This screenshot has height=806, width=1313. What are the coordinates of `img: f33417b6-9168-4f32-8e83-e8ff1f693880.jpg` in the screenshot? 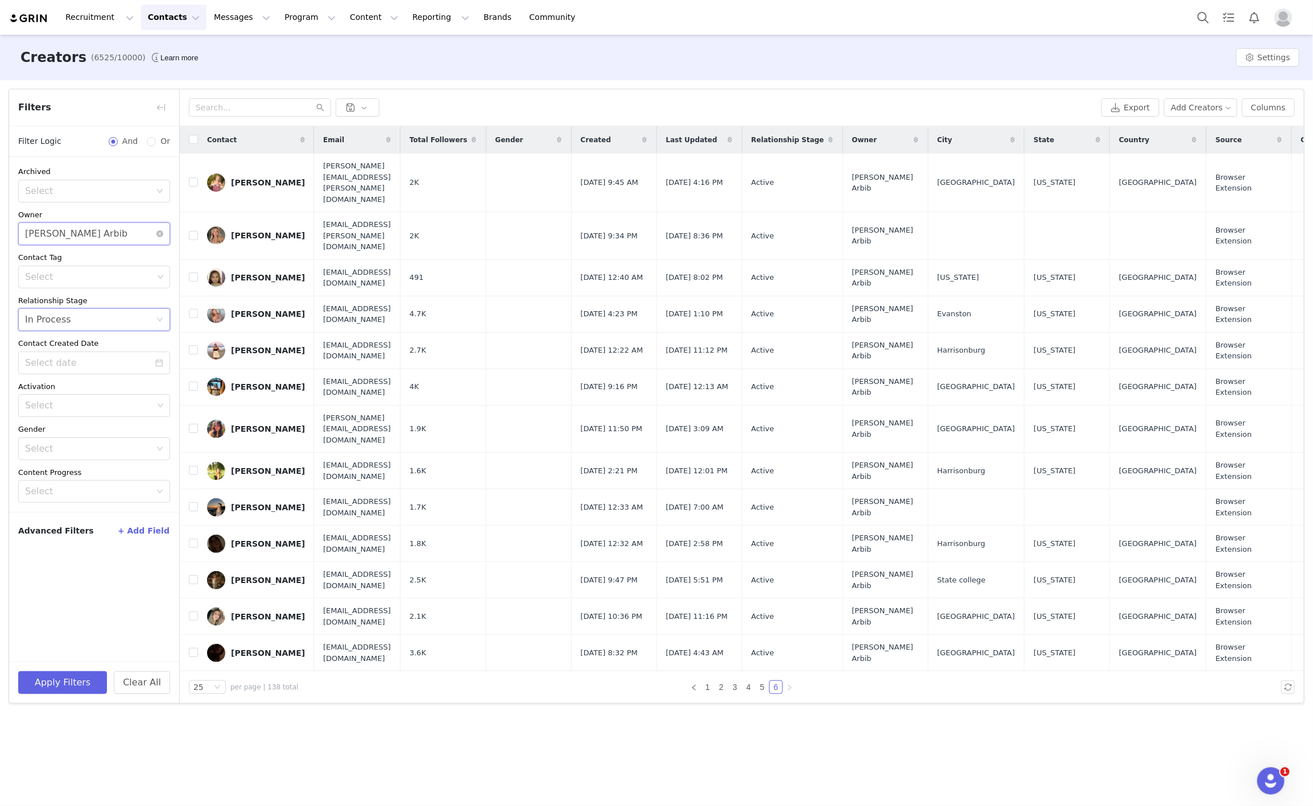 It's located at (216, 387).